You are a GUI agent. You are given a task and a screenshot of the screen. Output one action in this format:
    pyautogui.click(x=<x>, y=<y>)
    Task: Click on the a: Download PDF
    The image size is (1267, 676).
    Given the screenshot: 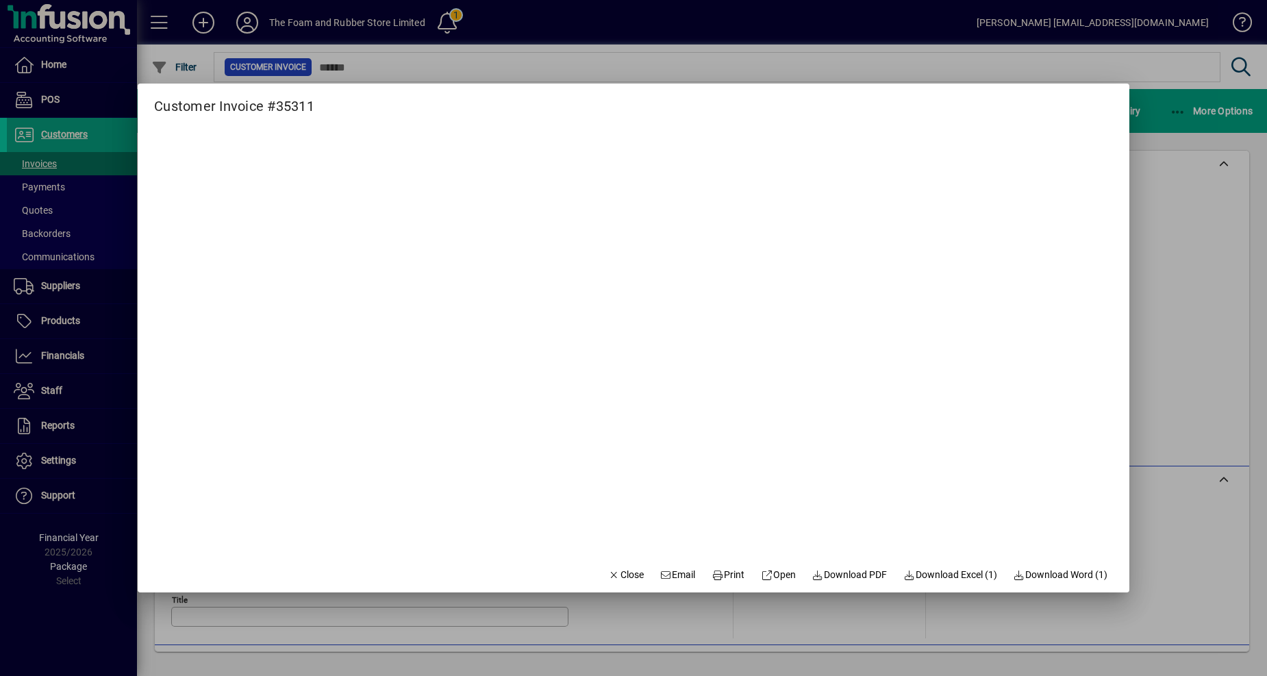 What is the action you would take?
    pyautogui.click(x=850, y=574)
    